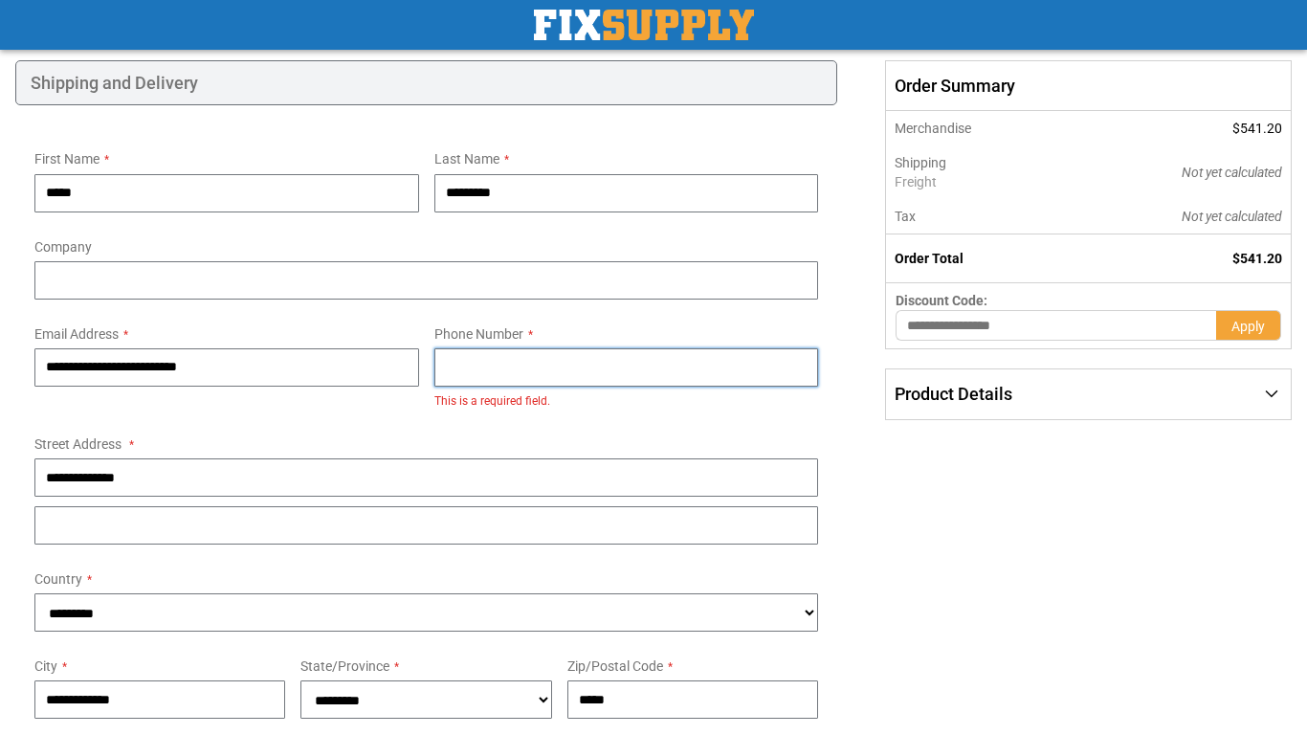  I want to click on span: Product Details, so click(953, 393).